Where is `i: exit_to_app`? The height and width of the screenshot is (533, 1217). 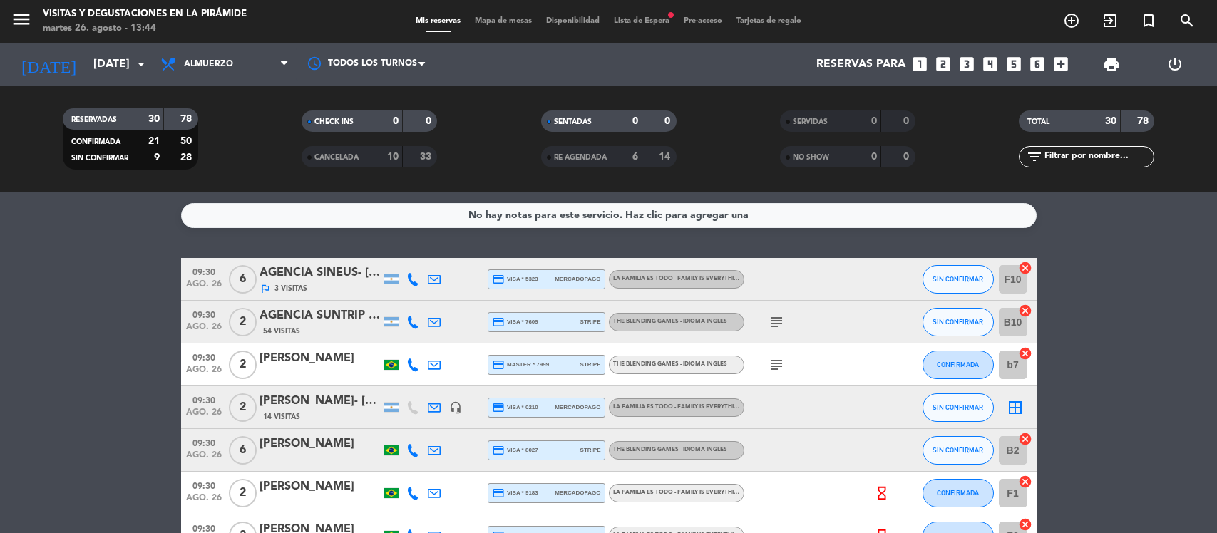
i: exit_to_app is located at coordinates (1110, 21).